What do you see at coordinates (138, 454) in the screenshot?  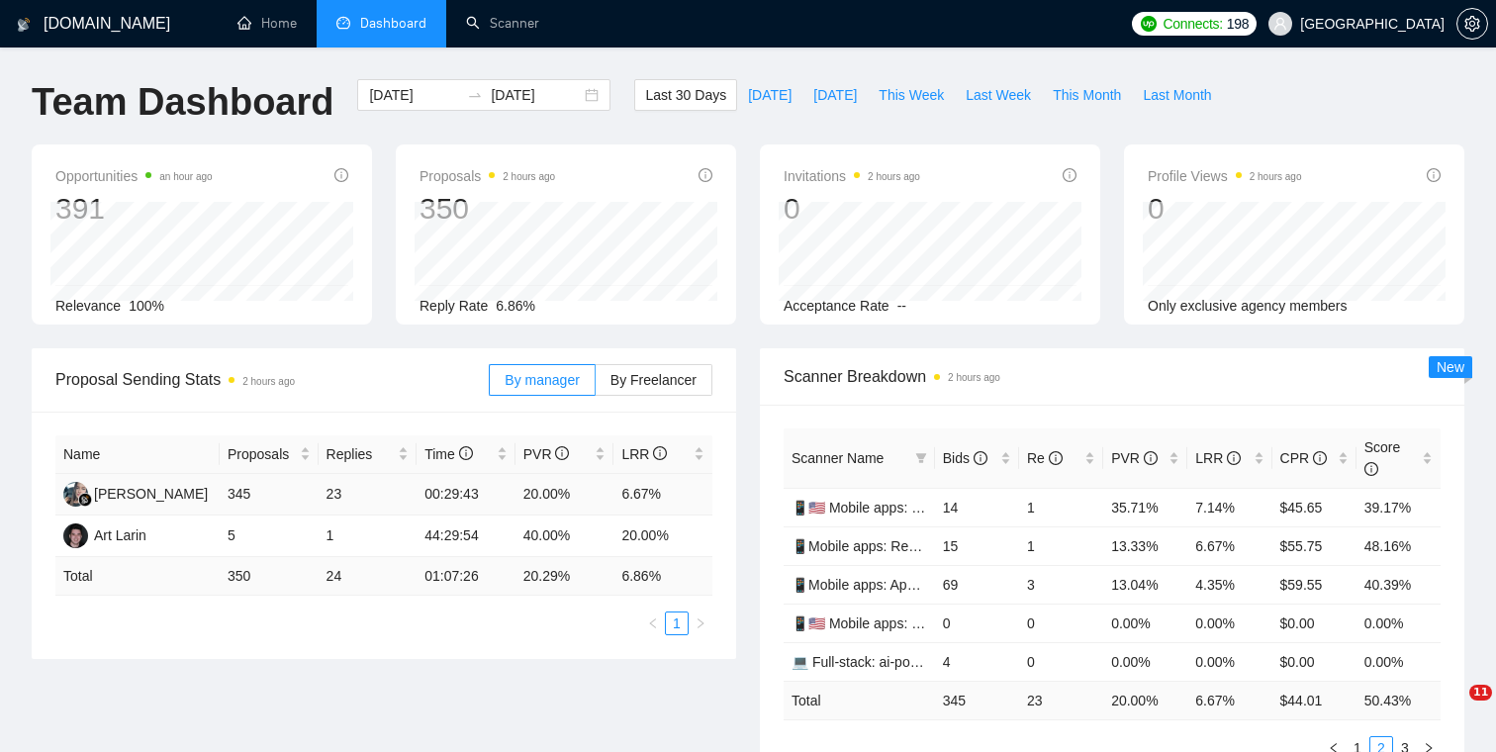 I see `th: Name` at bounding box center [138, 454].